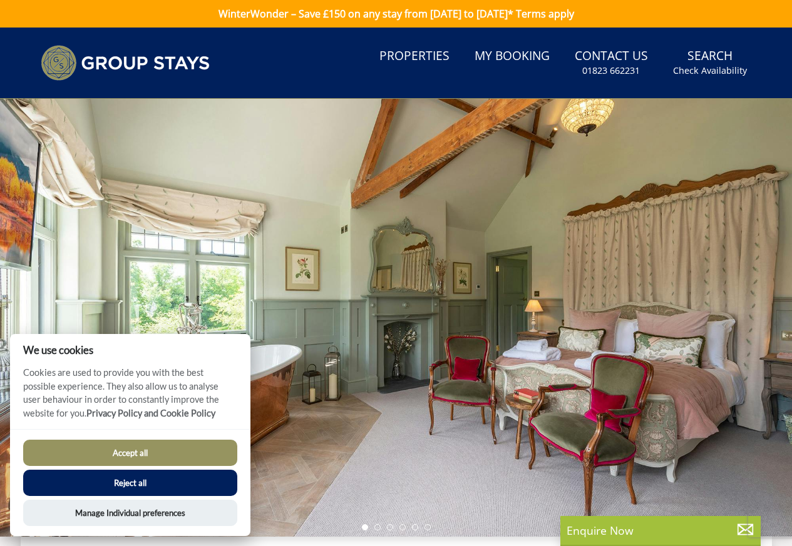 Image resolution: width=792 pixels, height=546 pixels. What do you see at coordinates (710, 63) in the screenshot?
I see `a: SearchCheck Availability` at bounding box center [710, 63].